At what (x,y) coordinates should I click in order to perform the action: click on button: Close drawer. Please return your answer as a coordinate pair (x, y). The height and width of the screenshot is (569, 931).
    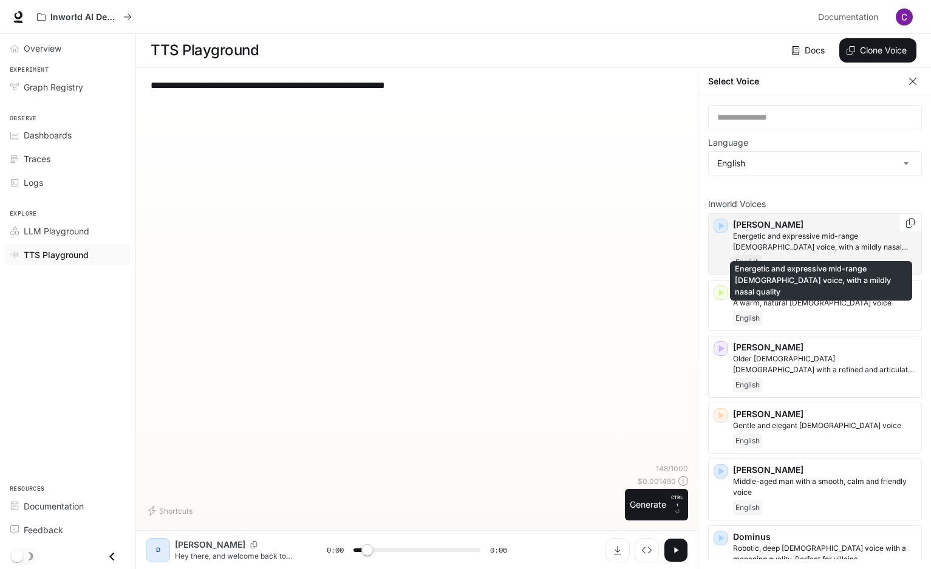
    Looking at the image, I should click on (112, 557).